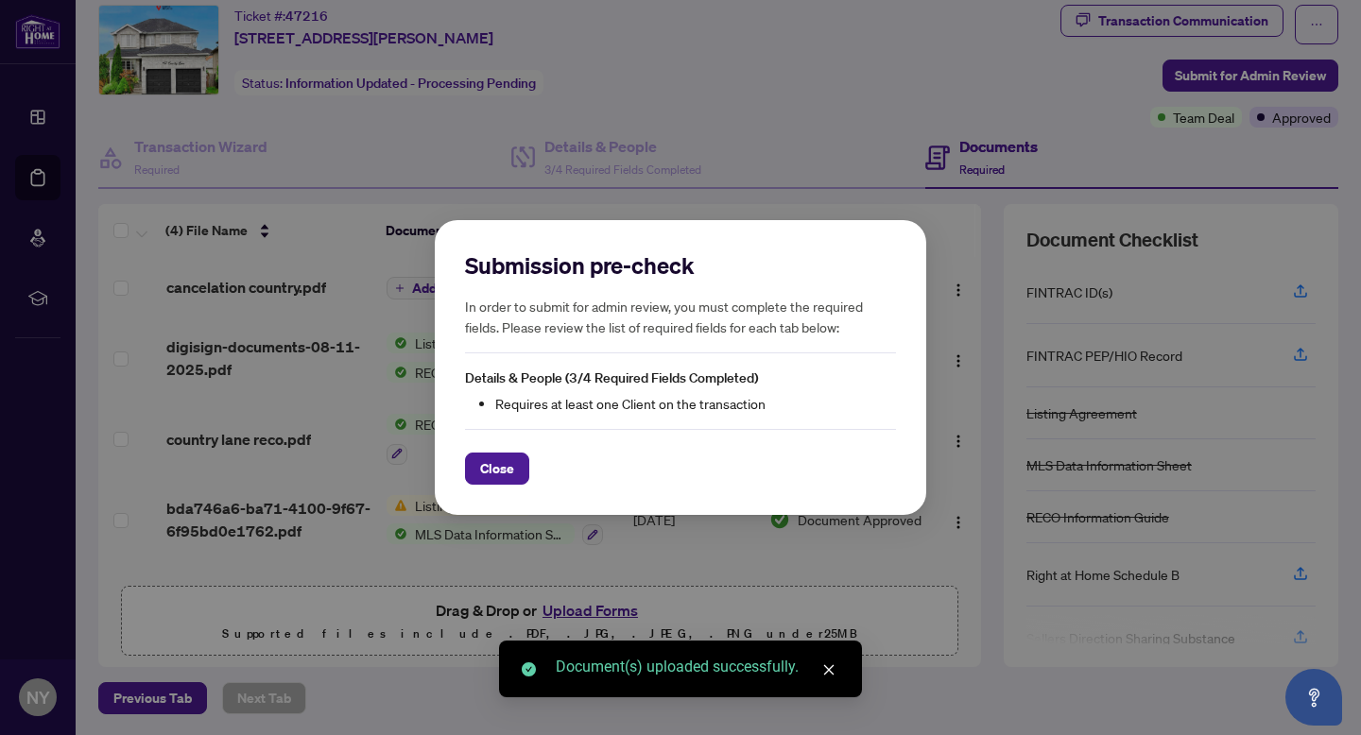 This screenshot has width=1361, height=735. What do you see at coordinates (497, 469) in the screenshot?
I see `span: Close` at bounding box center [497, 469].